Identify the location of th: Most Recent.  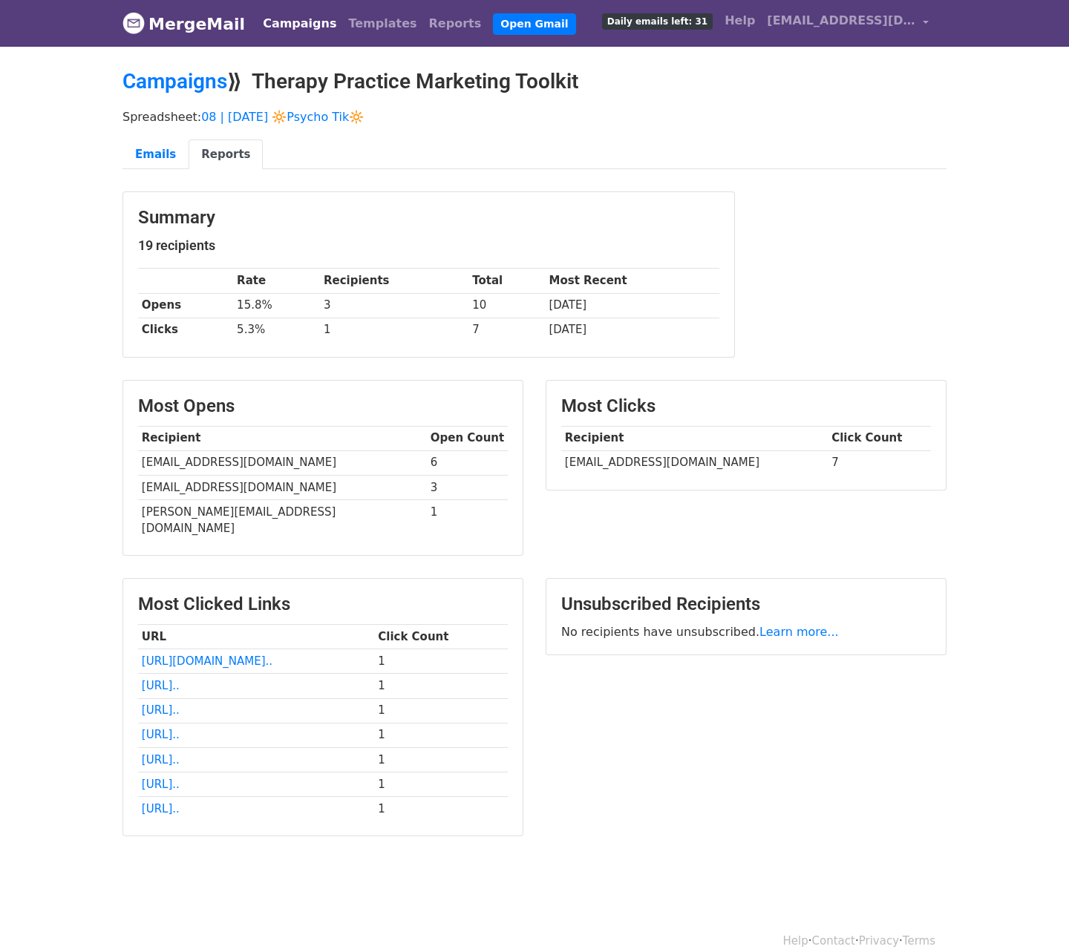
(632, 281).